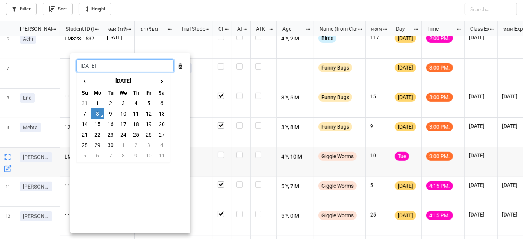 Image resolution: width=523 pixels, height=239 pixels. Describe the element at coordinates (111, 135) in the screenshot. I see `td: 23` at that location.